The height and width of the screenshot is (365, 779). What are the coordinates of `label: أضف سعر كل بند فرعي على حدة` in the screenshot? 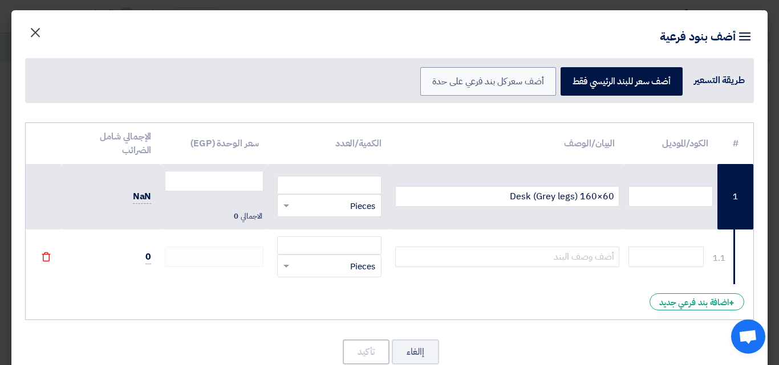 It's located at (487, 82).